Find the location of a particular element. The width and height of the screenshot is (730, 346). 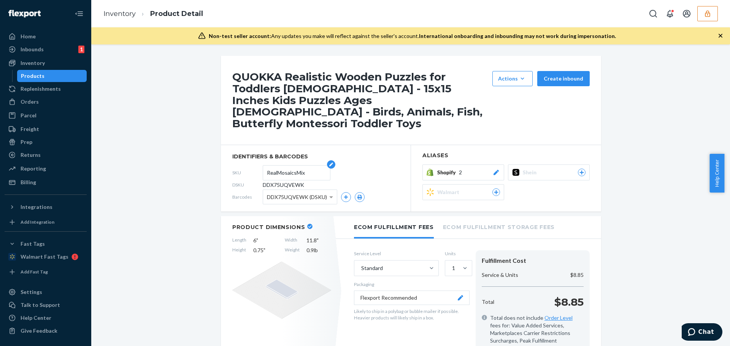

span: Walmart is located at coordinates (450, 192).